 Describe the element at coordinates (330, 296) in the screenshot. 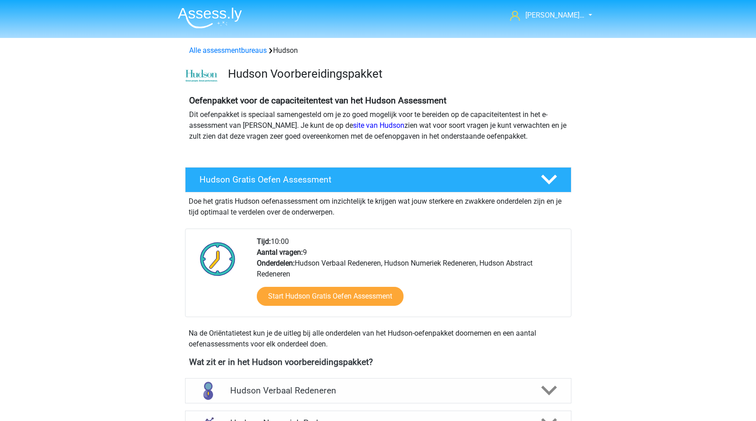

I see `a: Start Hudson Gratis Oefen Assessment` at that location.